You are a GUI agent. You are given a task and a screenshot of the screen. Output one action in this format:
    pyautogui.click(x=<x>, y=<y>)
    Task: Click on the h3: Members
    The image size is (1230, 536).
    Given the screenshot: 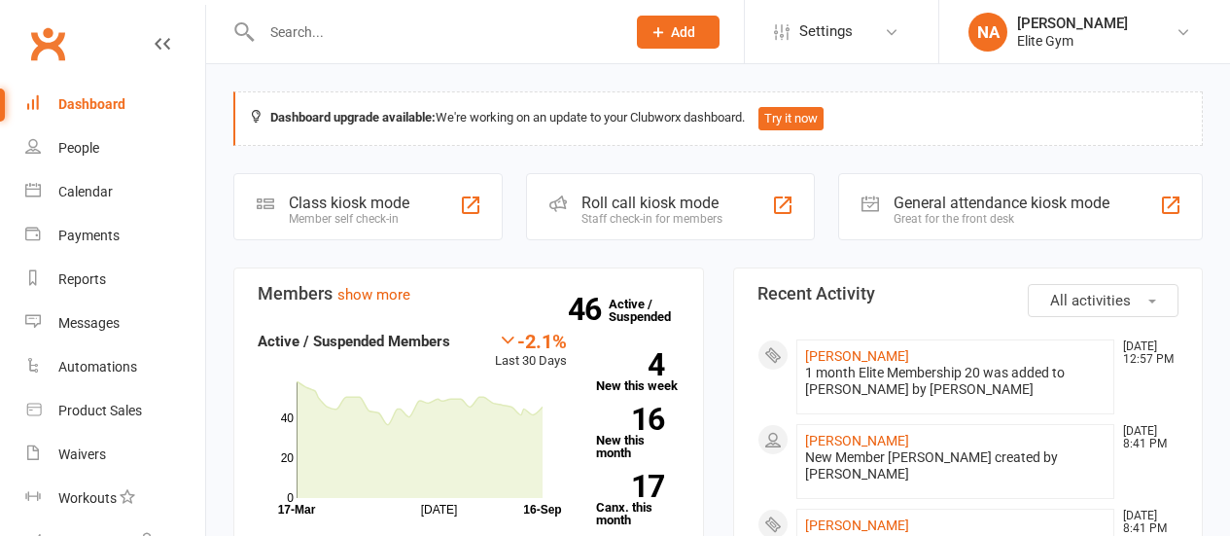 What is the action you would take?
    pyautogui.click(x=469, y=294)
    